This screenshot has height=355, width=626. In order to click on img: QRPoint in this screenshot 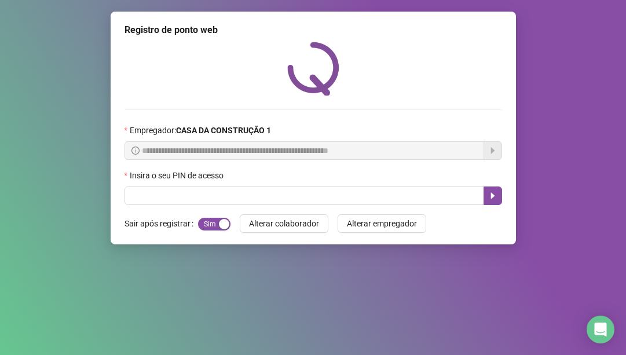, I will do `click(313, 68)`.